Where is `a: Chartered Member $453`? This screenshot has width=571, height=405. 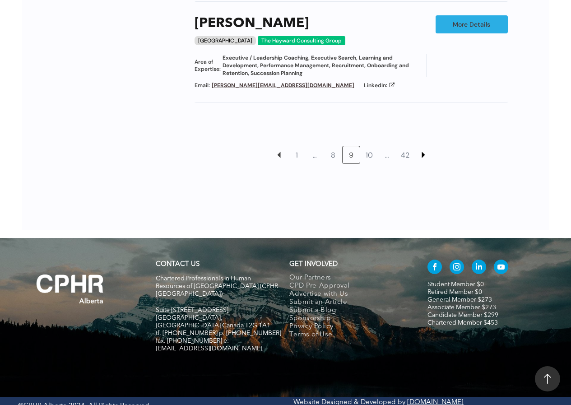 a: Chartered Member $453 is located at coordinates (463, 323).